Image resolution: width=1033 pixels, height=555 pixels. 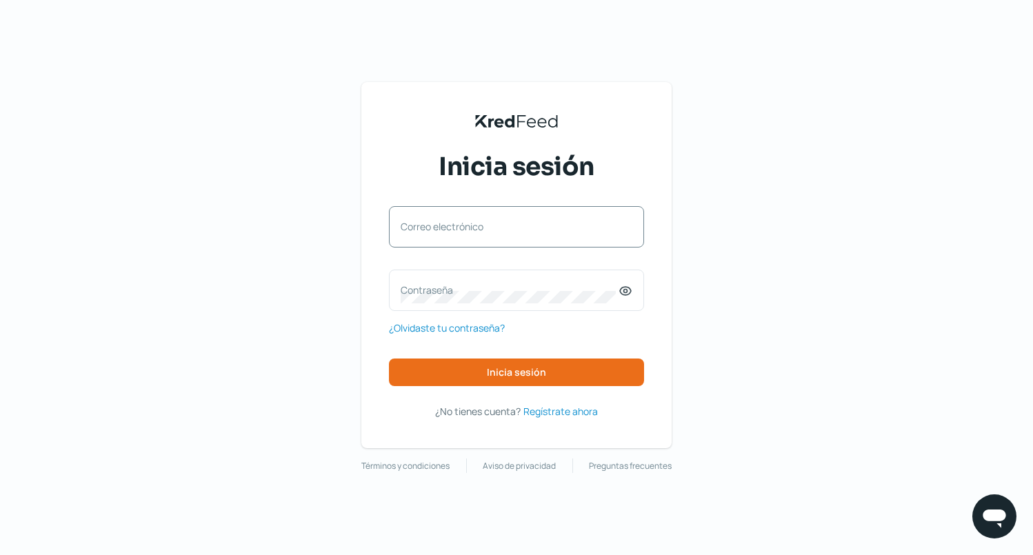 I want to click on label: Correo electrónico, so click(x=510, y=226).